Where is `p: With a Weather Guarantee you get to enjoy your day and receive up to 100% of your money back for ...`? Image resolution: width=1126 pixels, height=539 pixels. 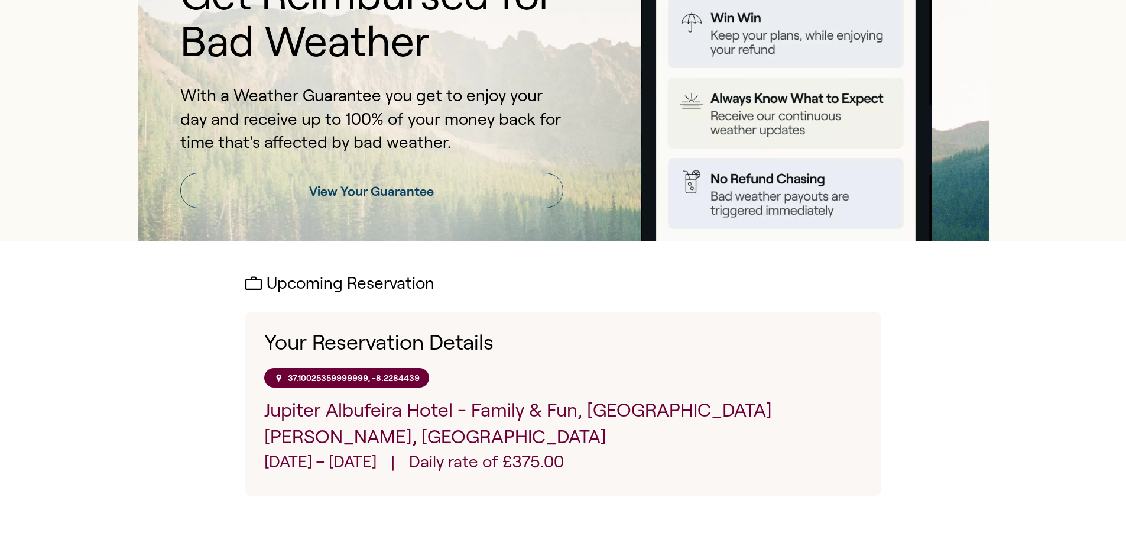 p: With a Weather Guarantee you get to enjoy your day and receive up to 100% of your money back for ... is located at coordinates (372, 119).